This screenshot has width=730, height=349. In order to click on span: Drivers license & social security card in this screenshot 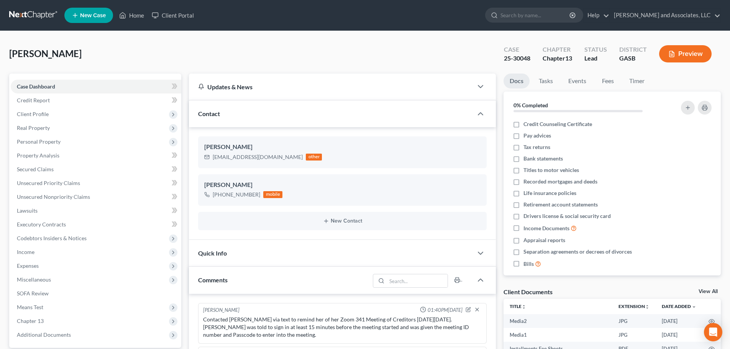, I will do `click(567, 216)`.